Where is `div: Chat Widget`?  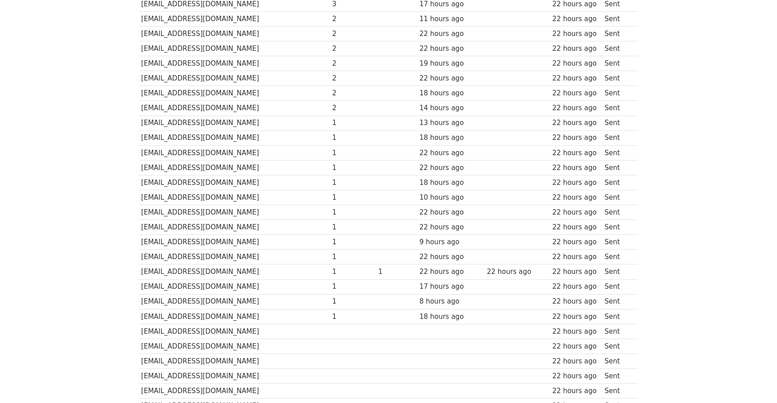
div: Chat Widget is located at coordinates (754, 381).